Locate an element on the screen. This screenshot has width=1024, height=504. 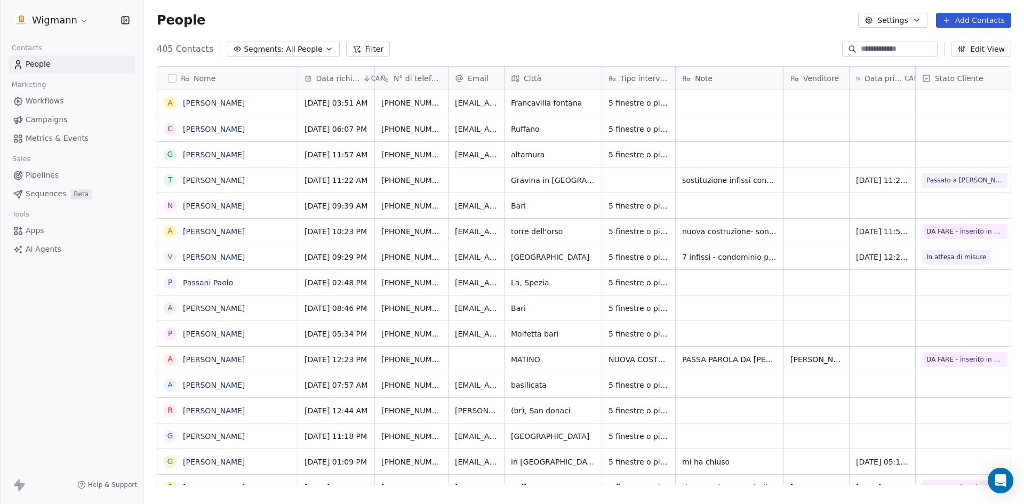
a: Pipelines is located at coordinates (71, 175).